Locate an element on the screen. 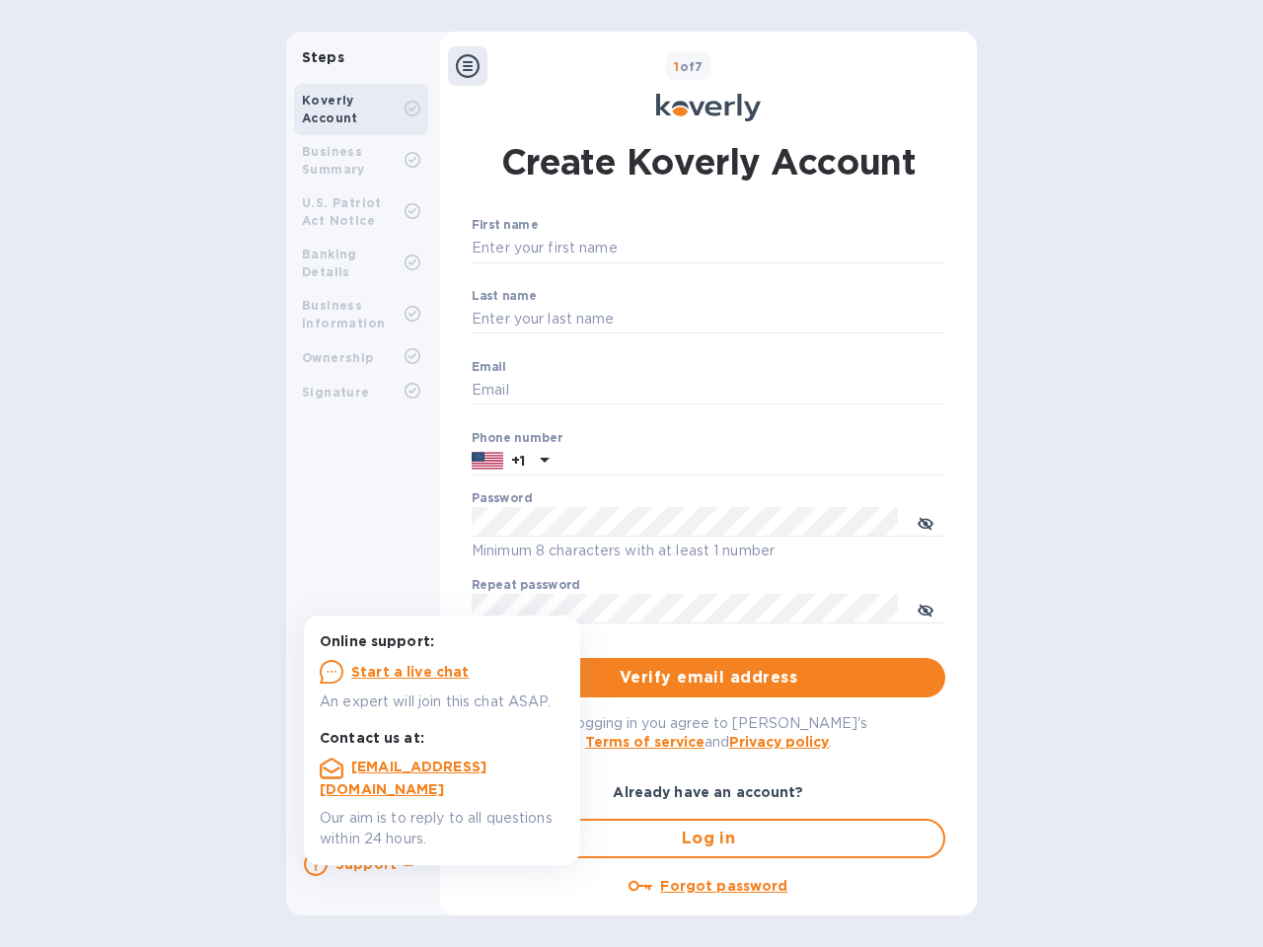 The height and width of the screenshot is (947, 1263). b: Signature is located at coordinates (335, 392).